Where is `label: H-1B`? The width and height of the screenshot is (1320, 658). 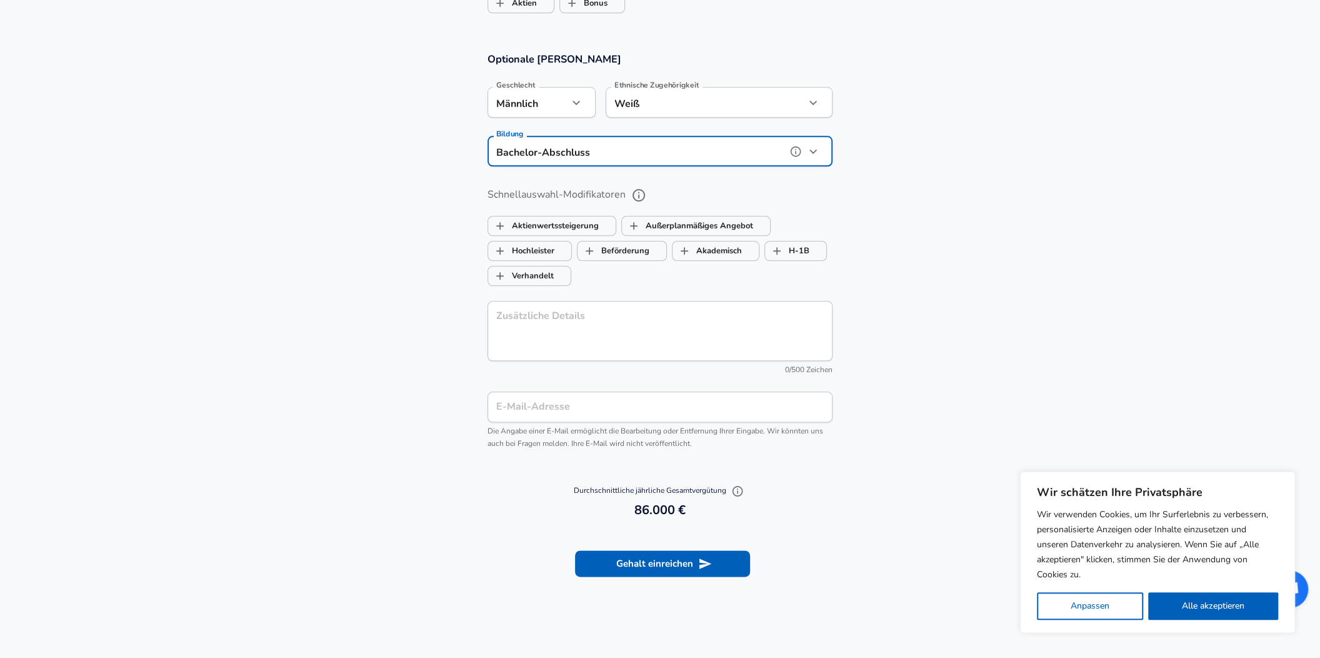
label: H-1B is located at coordinates (787, 251).